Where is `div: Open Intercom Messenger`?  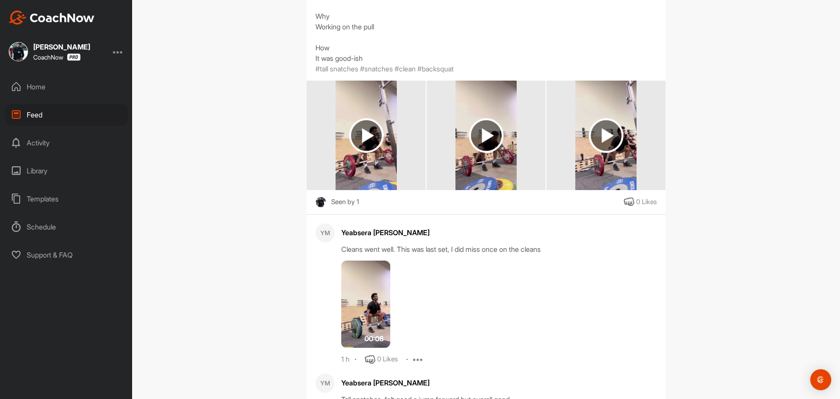 div: Open Intercom Messenger is located at coordinates (821, 379).